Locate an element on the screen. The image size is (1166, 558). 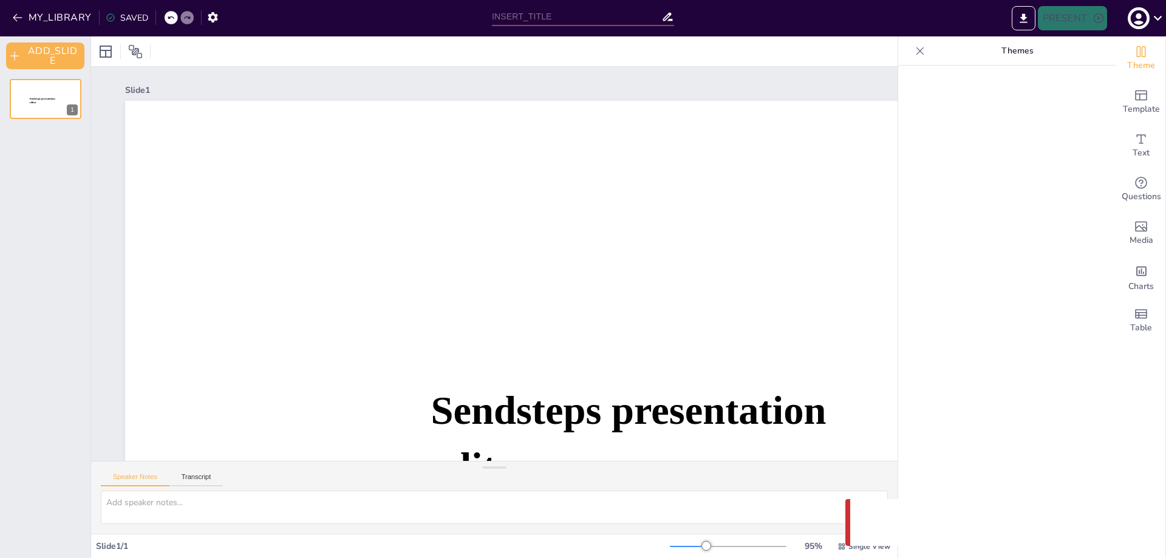
div: Layout is located at coordinates (106, 52).